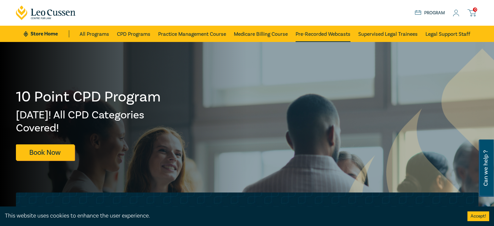 This screenshot has height=226, width=494. I want to click on h1: 10 Point CPD Program, so click(89, 97).